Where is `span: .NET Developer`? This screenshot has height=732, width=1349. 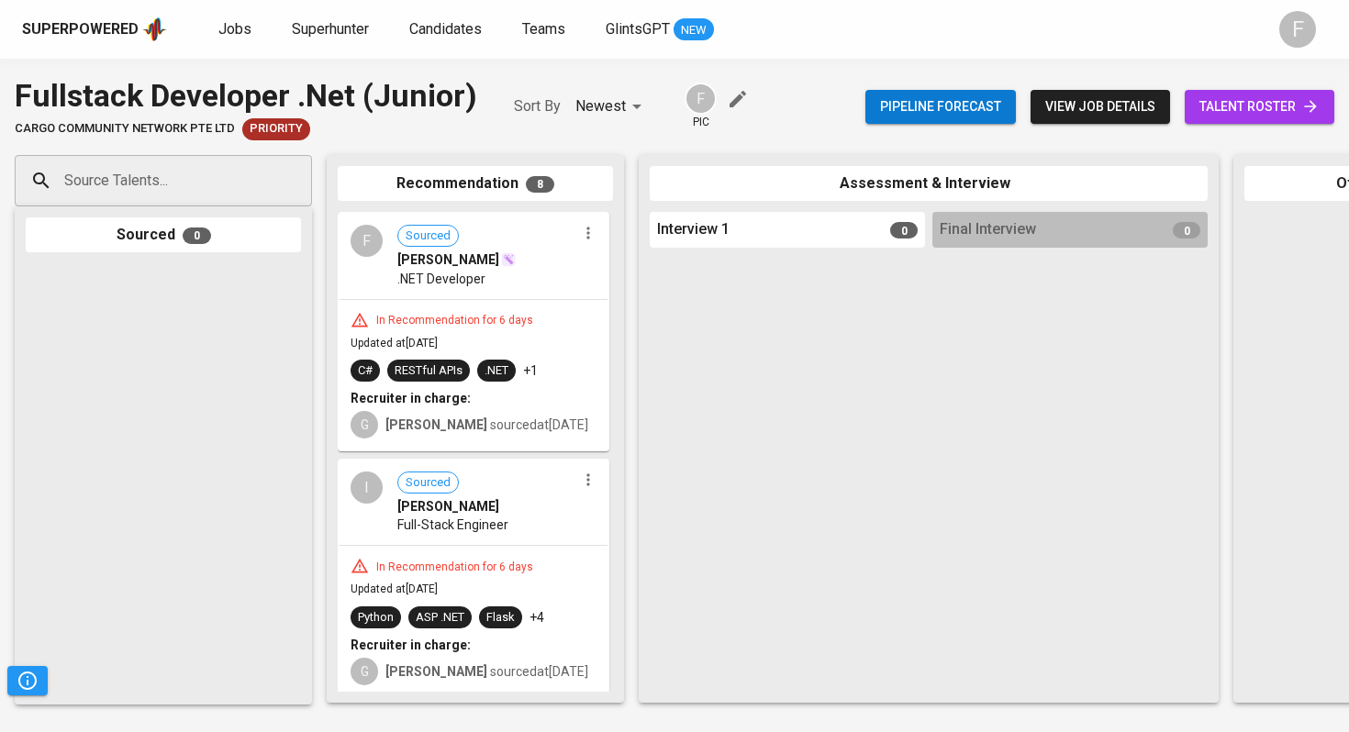 span: .NET Developer is located at coordinates (441, 279).